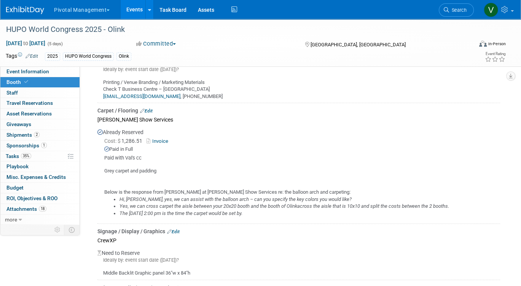  I want to click on span: (5 days), so click(55, 44).